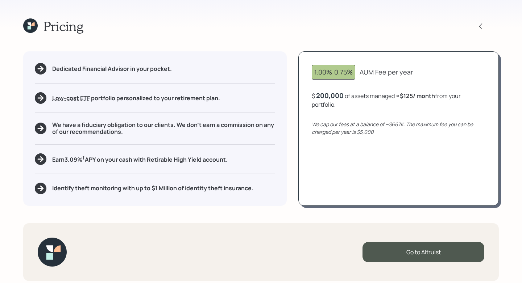  I want to click on h5: Identify theft monitoring with up to $1 Million of identity theft insurance., so click(152, 188).